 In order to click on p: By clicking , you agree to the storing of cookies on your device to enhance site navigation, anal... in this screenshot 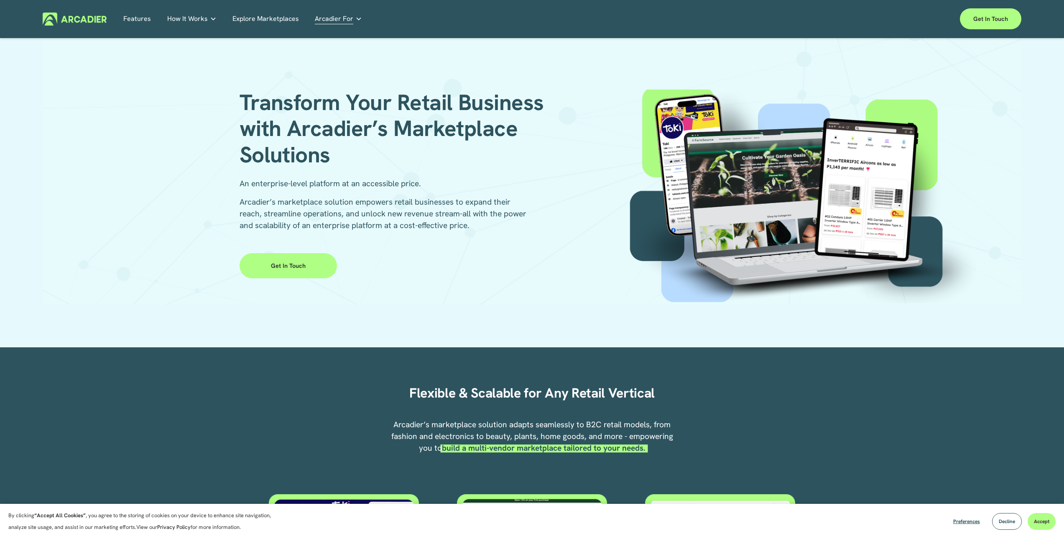, I will do `click(144, 521)`.